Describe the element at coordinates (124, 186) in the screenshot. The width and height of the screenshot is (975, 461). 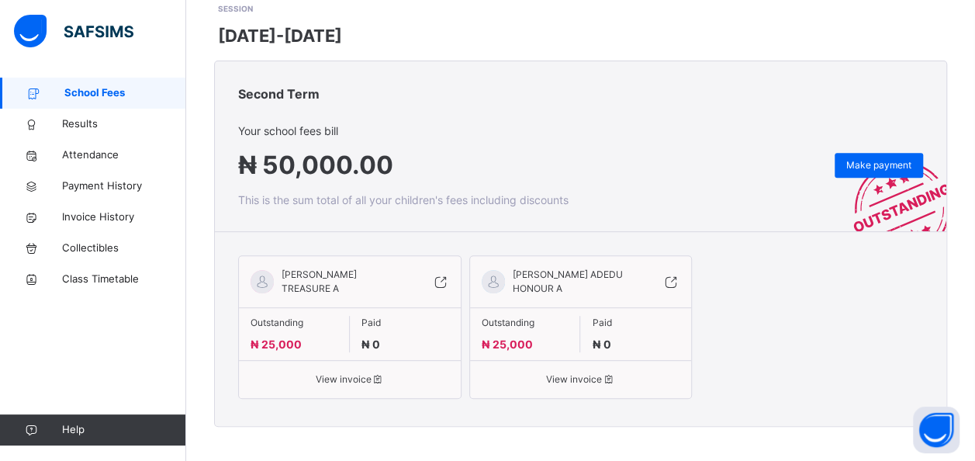
I see `span: Payment History` at that location.